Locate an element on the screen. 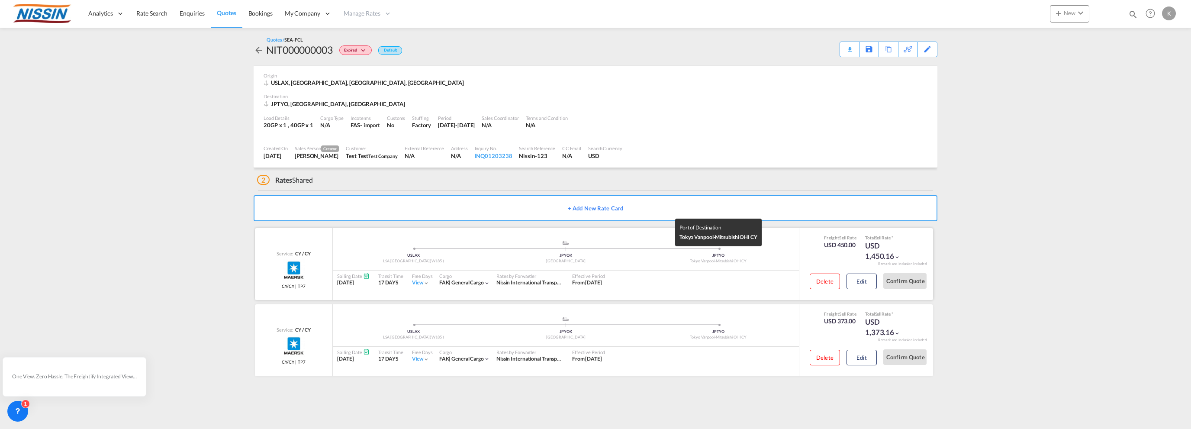 Image resolution: width=1191 pixels, height=429 pixels. div: JPTYO, Tokyo, Asia Pacific is located at coordinates (335, 104).